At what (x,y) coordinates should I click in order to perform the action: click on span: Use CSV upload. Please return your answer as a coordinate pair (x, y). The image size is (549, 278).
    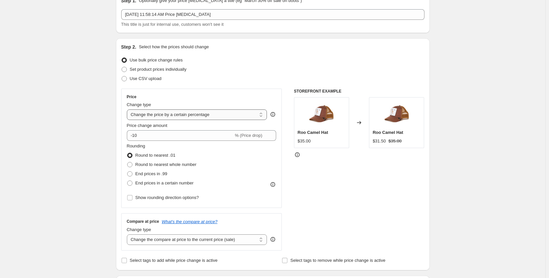
    Looking at the image, I should click on (146, 78).